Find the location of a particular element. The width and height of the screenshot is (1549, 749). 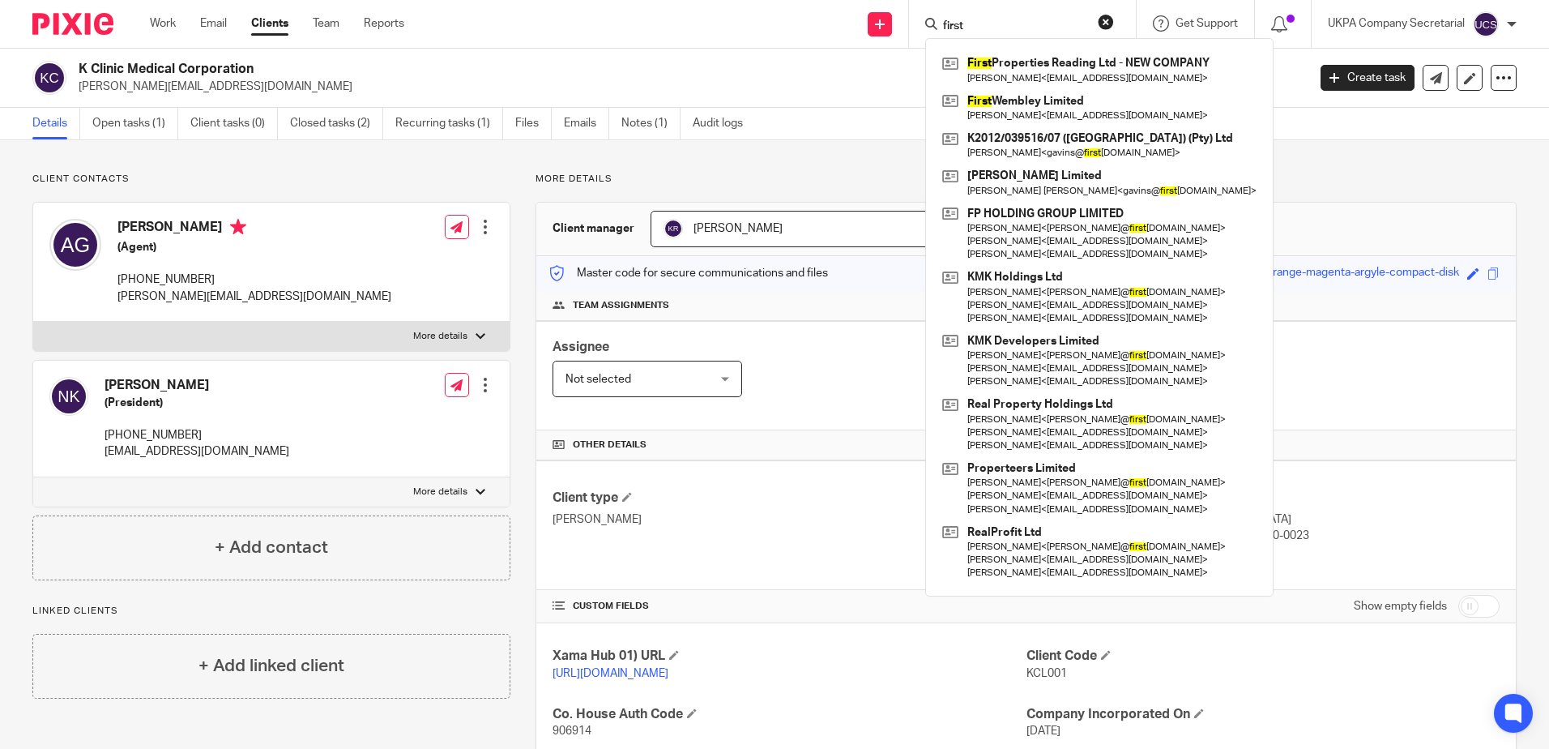

span: Team assignments is located at coordinates (621, 305).